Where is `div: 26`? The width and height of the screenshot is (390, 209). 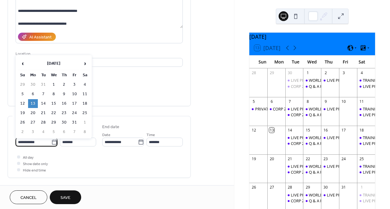 div: 26 is located at coordinates (254, 187).